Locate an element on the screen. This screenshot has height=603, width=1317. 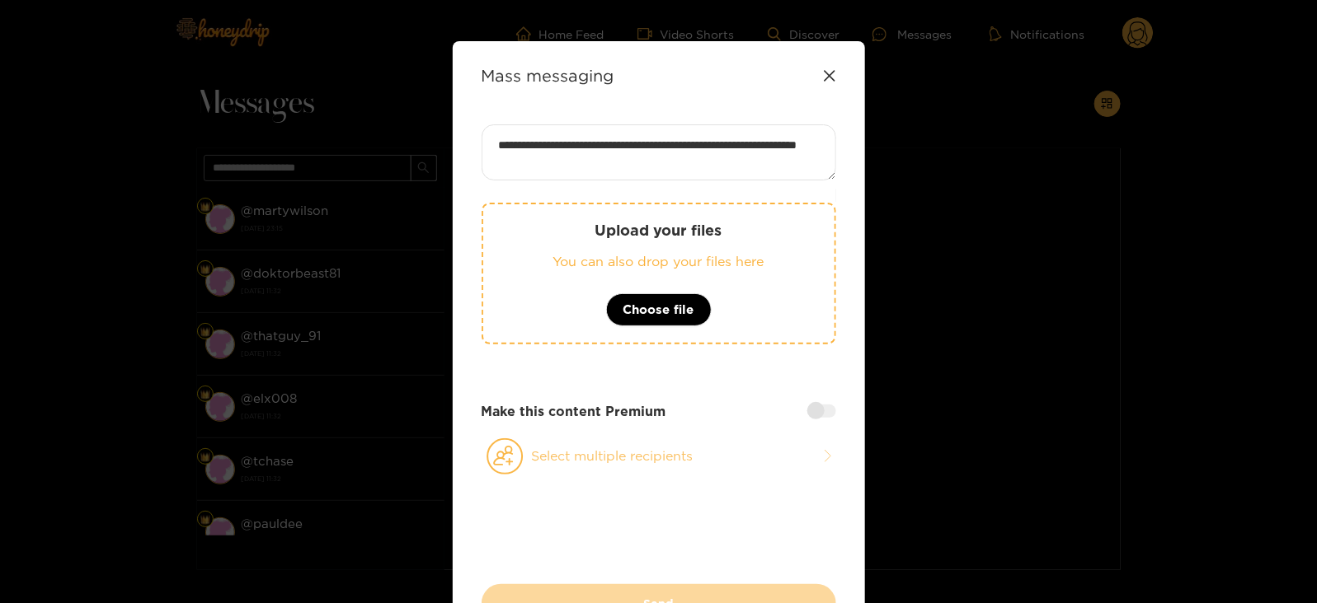
span: Choose file is located at coordinates (659, 310).